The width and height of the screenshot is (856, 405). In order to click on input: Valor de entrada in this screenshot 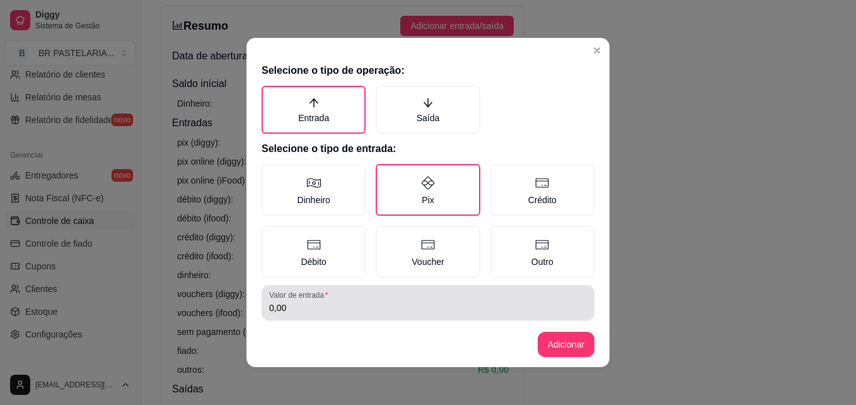, I will do `click(428, 307)`.